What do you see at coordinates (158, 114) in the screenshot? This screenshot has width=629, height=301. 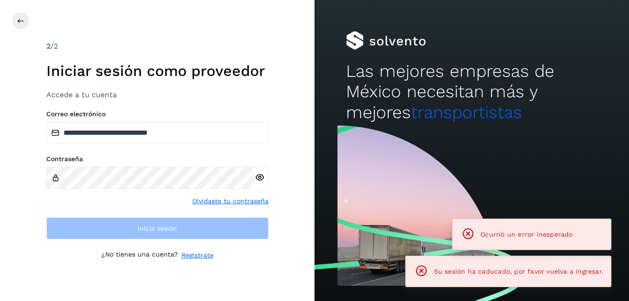 I see `label: Correo electrónico` at bounding box center [158, 114].